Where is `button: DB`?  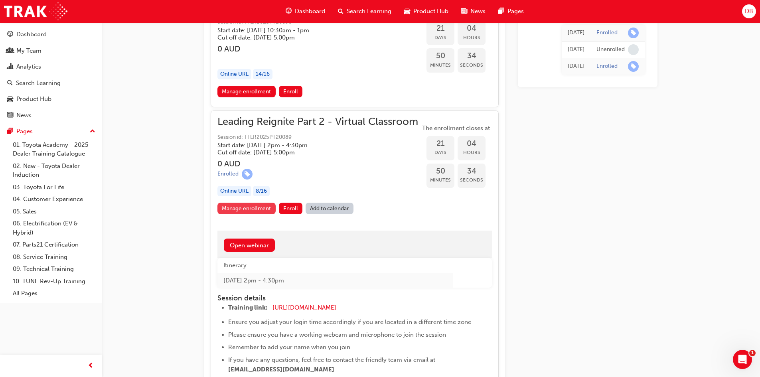 button: DB is located at coordinates (749, 11).